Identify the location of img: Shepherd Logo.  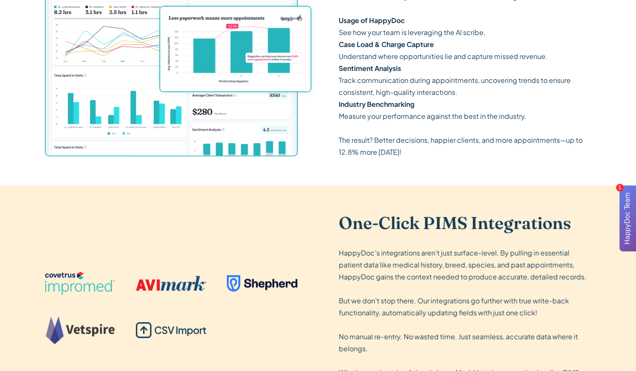
(262, 283).